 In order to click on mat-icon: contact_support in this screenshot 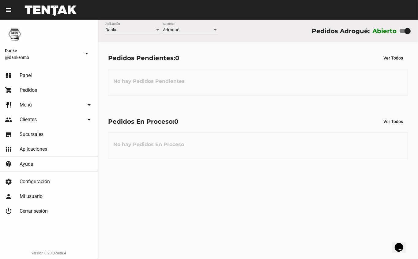, I will do `click(9, 164)`.